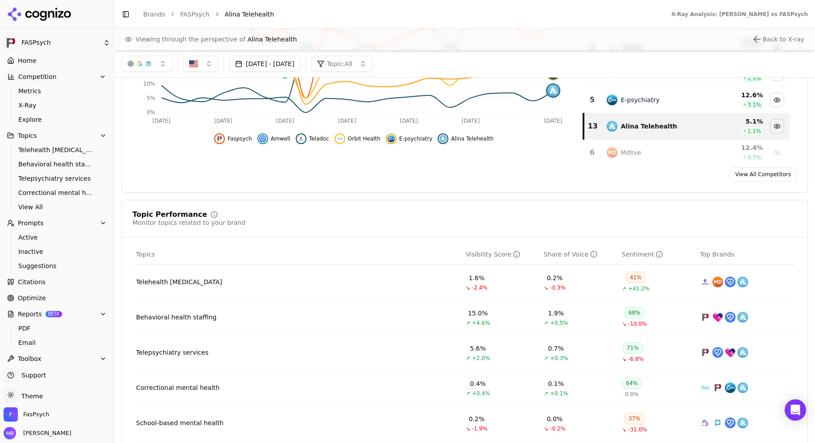 This screenshot has height=443, width=815. I want to click on button: Topics, so click(57, 136).